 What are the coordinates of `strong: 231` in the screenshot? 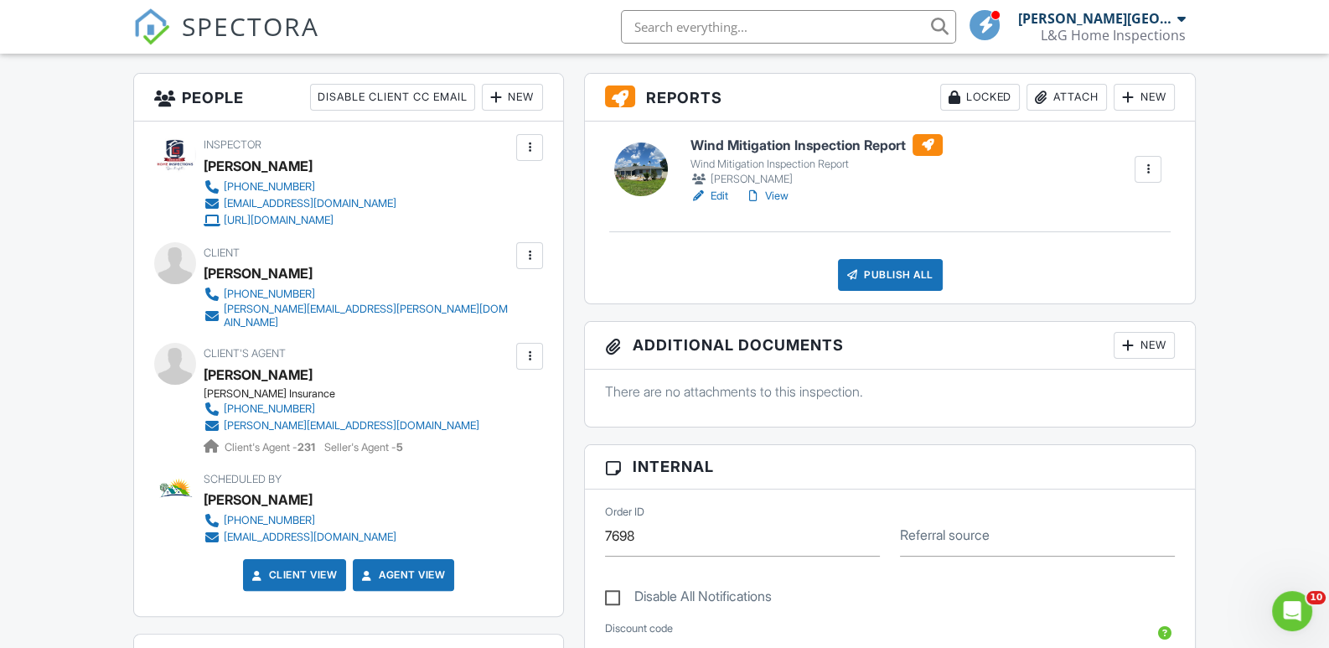 It's located at (306, 447).